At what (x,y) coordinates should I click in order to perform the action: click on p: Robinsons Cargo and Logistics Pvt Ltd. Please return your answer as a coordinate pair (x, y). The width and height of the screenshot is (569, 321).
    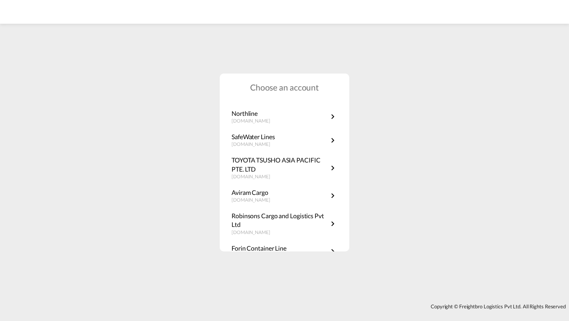
    Looking at the image, I should click on (280, 220).